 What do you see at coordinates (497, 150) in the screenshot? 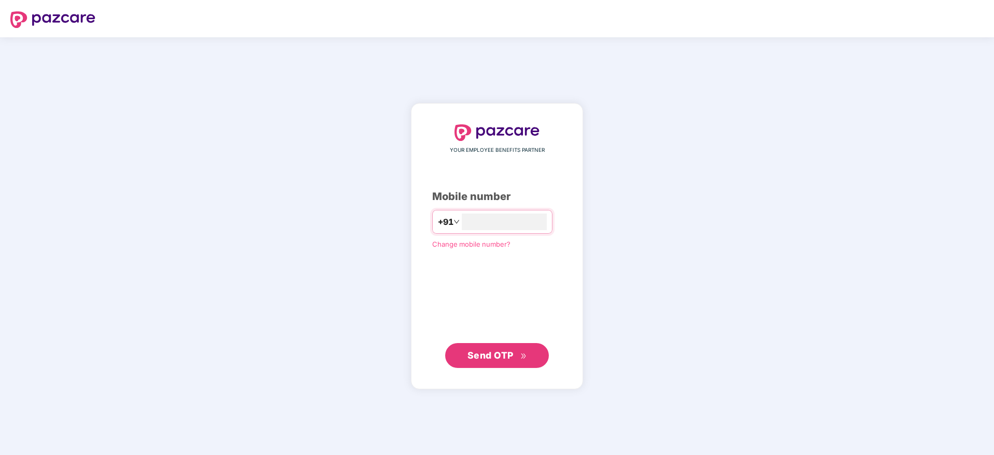
I see `span: YOUR EMPLOYEE BENEFITS PARTNER` at bounding box center [497, 150].